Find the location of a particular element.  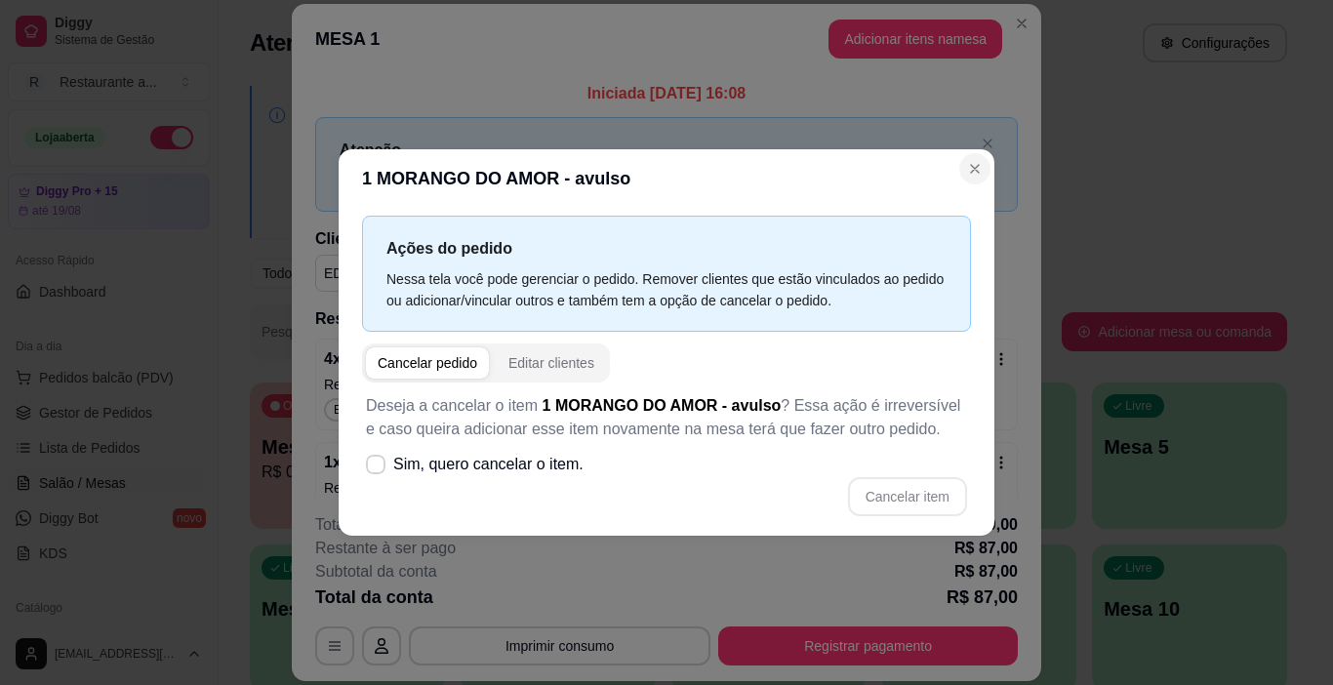

div: Editar clientes is located at coordinates (551, 363).